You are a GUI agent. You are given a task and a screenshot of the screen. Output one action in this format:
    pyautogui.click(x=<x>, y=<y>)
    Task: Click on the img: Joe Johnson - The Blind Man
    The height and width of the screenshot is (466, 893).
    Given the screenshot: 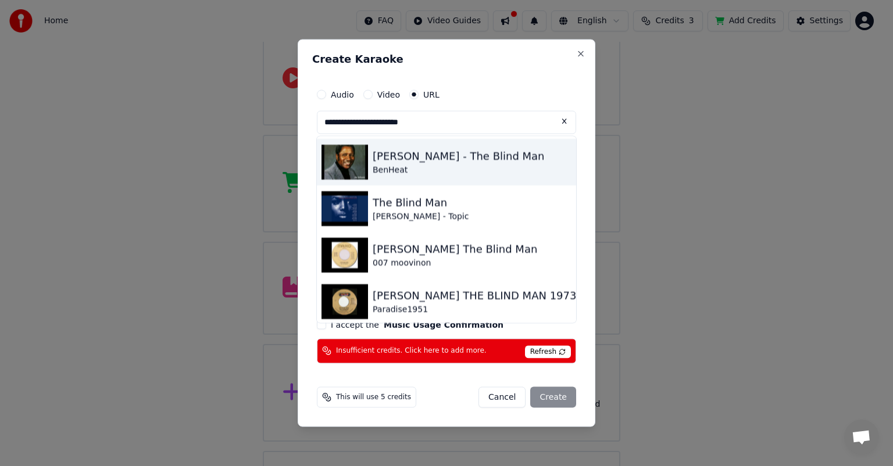 What is the action you would take?
    pyautogui.click(x=345, y=162)
    